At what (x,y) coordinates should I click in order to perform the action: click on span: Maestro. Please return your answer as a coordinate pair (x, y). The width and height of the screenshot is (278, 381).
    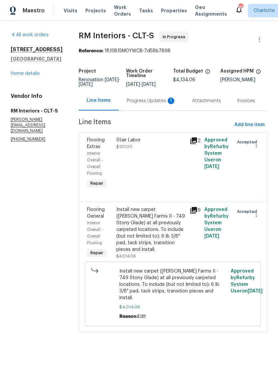
    Looking at the image, I should click on (34, 11).